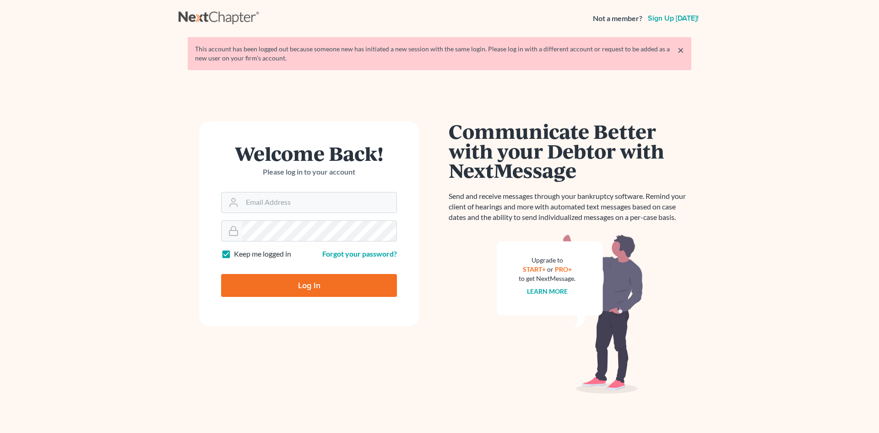 This screenshot has height=433, width=879. Describe the element at coordinates (547, 260) in the screenshot. I see `div: Upgrade to` at that location.